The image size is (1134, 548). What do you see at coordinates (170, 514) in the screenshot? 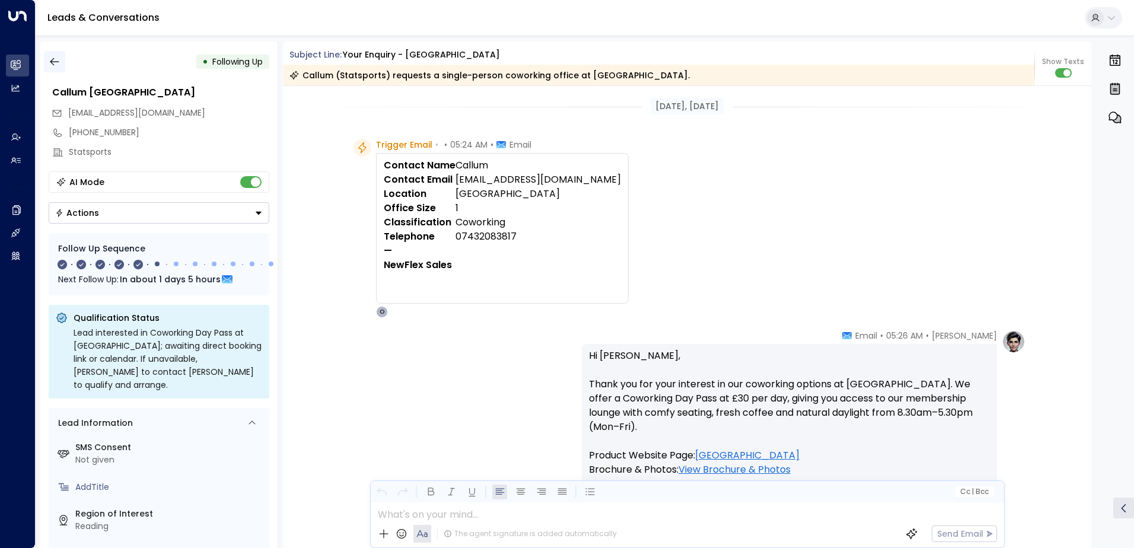
I see `label: Region of Interest` at bounding box center [170, 514].